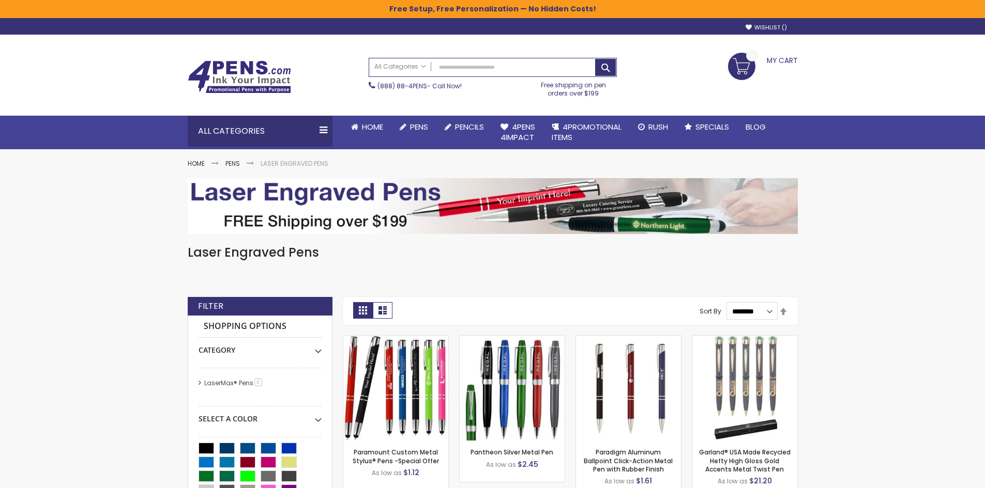 The image size is (985, 488). What do you see at coordinates (755, 127) in the screenshot?
I see `span: Blog` at bounding box center [755, 127].